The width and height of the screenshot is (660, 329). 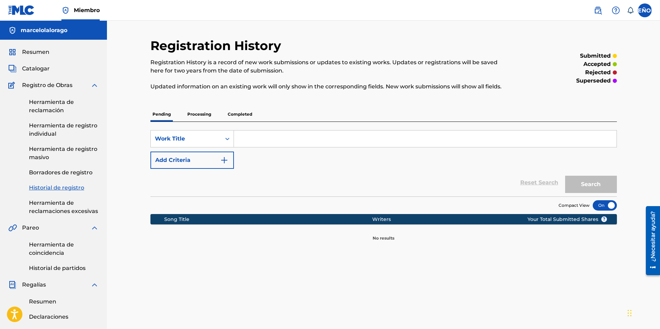 I want to click on img: Pareo, so click(x=12, y=228).